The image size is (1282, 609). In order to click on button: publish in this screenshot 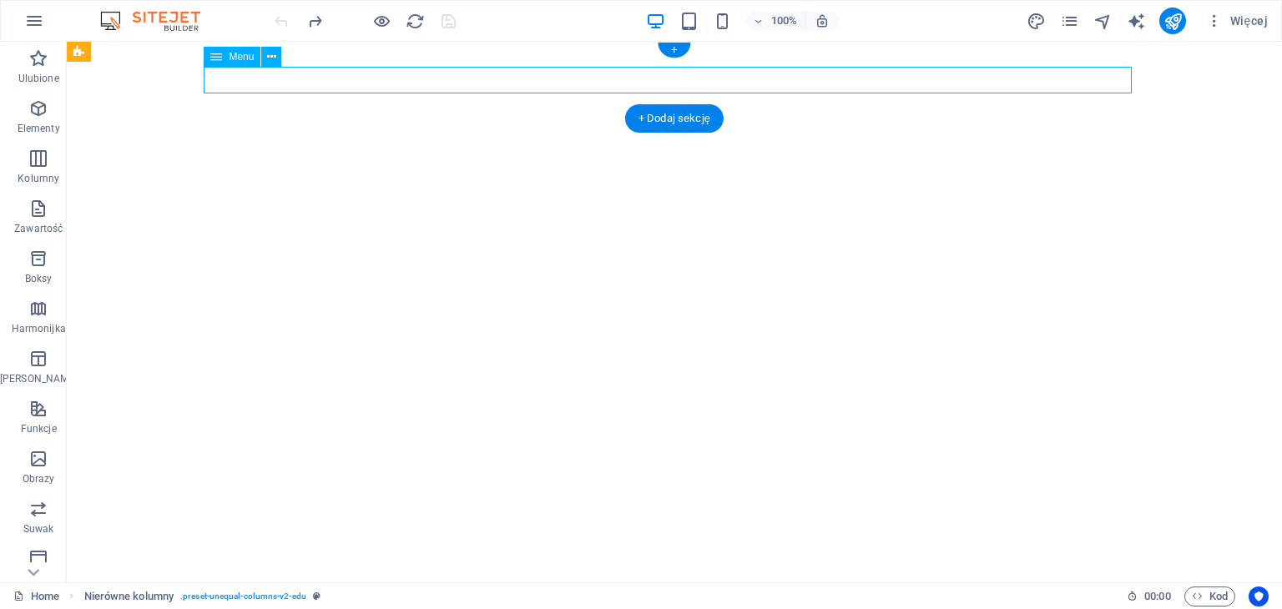, I will do `click(1172, 21)`.